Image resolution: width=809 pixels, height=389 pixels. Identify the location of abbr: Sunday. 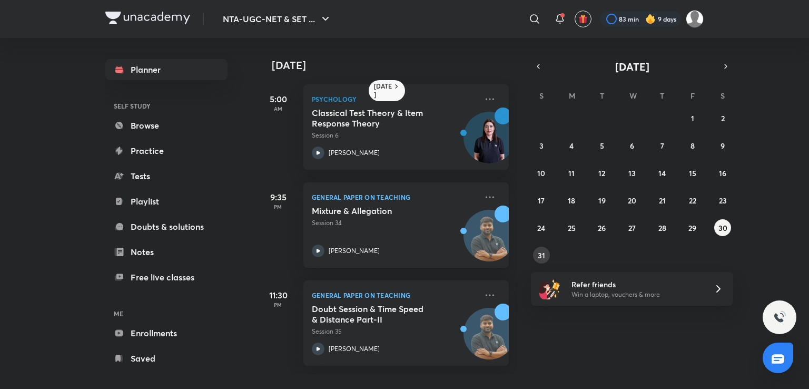
(542, 95).